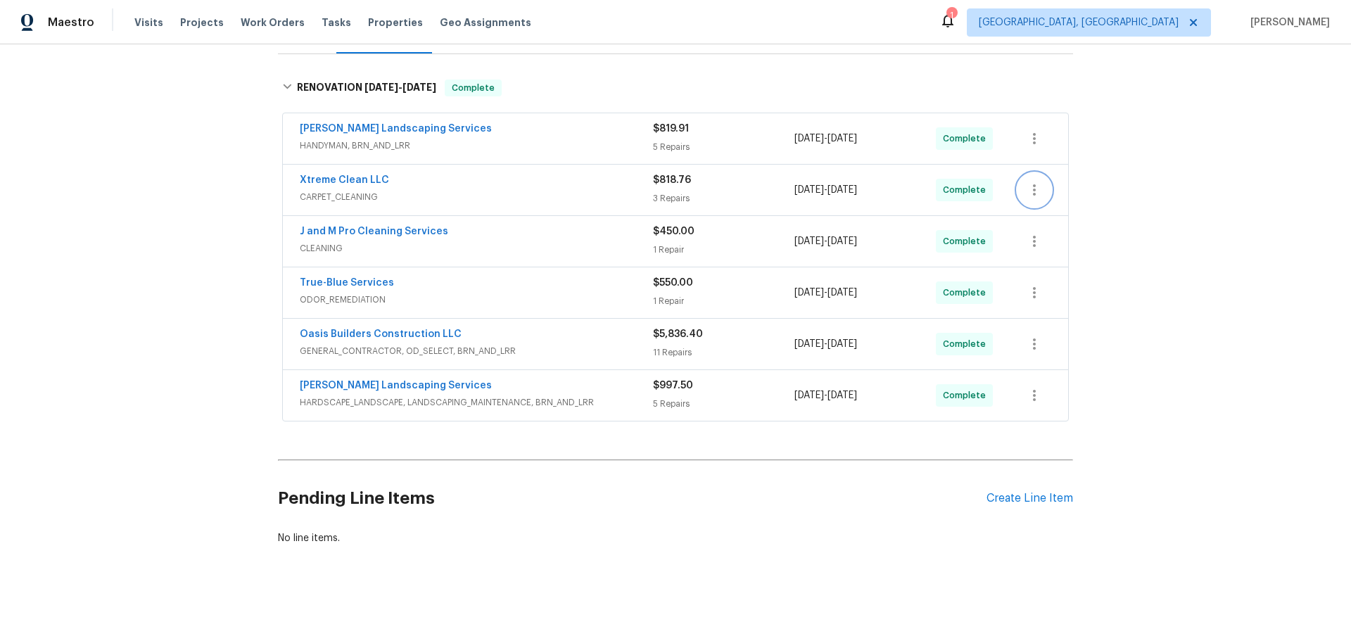  I want to click on span: $5,836.40, so click(678, 334).